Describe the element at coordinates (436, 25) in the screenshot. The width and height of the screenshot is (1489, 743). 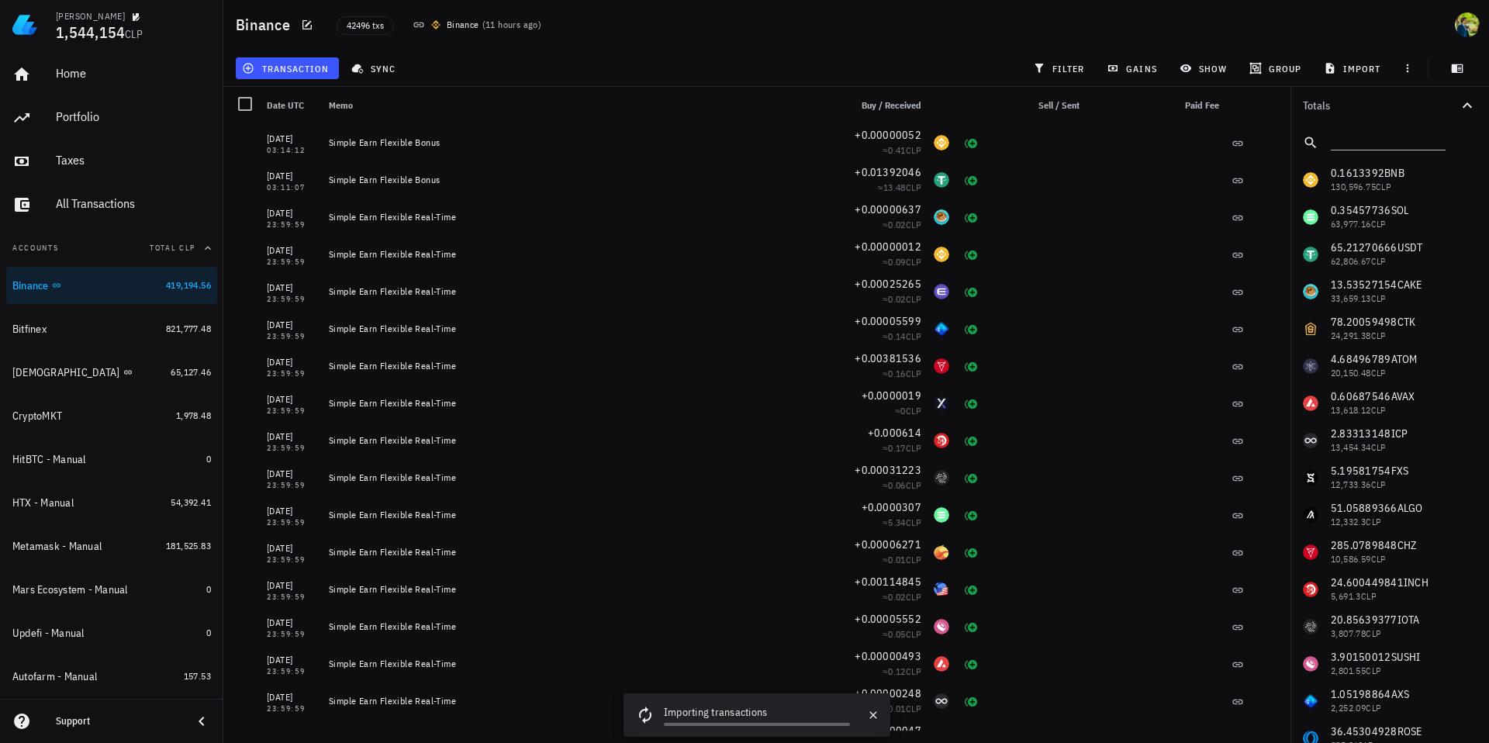
I see `img: 270.png` at that location.